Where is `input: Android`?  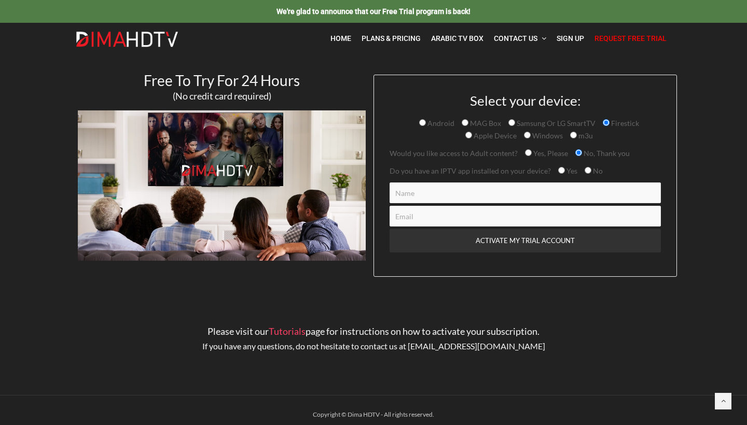 input: Android is located at coordinates (422, 122).